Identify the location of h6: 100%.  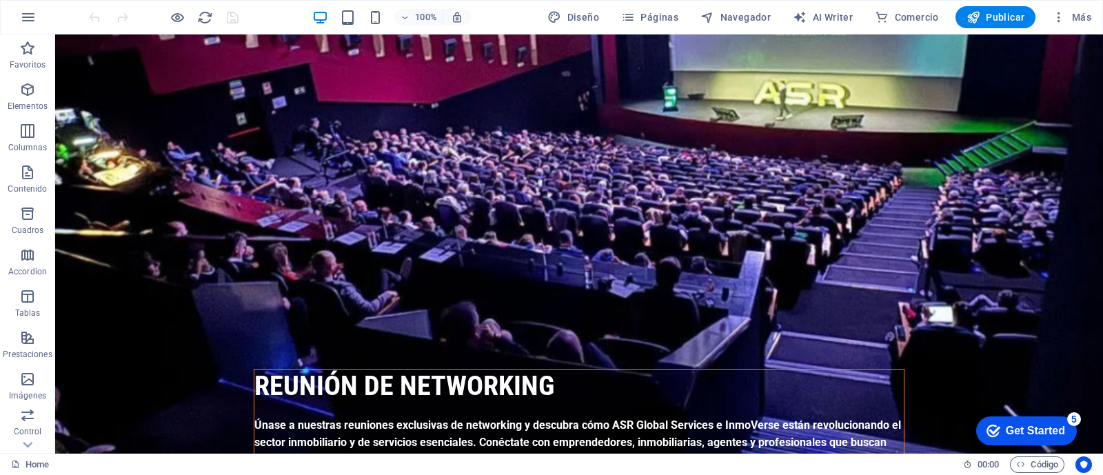
(426, 17).